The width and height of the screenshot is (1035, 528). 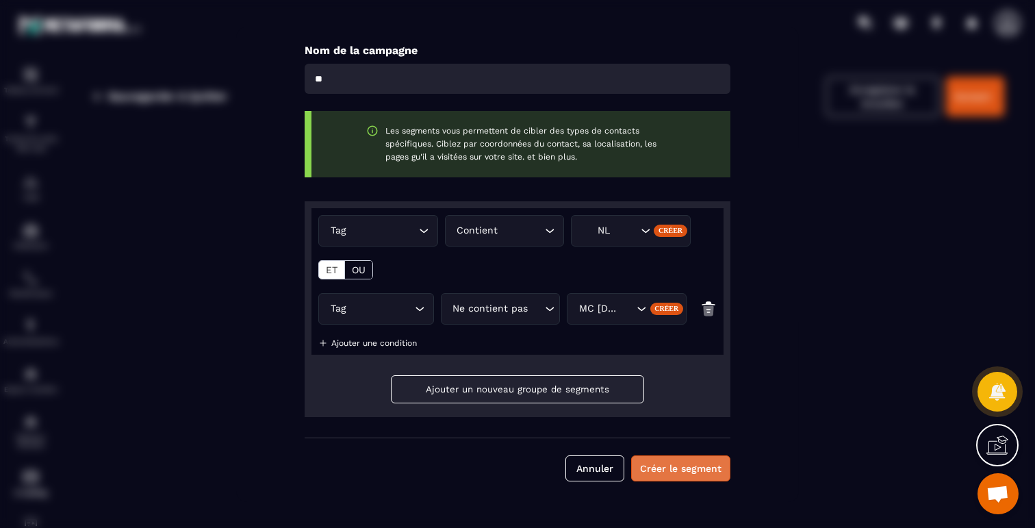 I want to click on span: Contient, so click(x=477, y=231).